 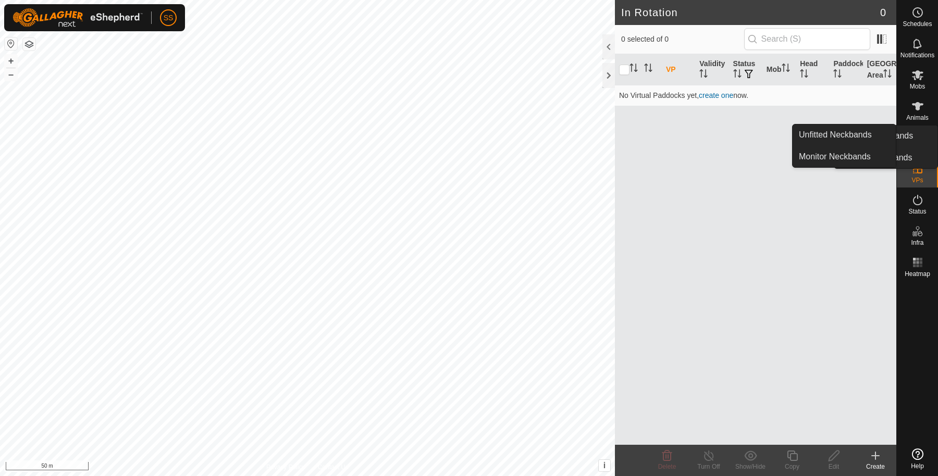 I want to click on span: Delete, so click(x=667, y=467).